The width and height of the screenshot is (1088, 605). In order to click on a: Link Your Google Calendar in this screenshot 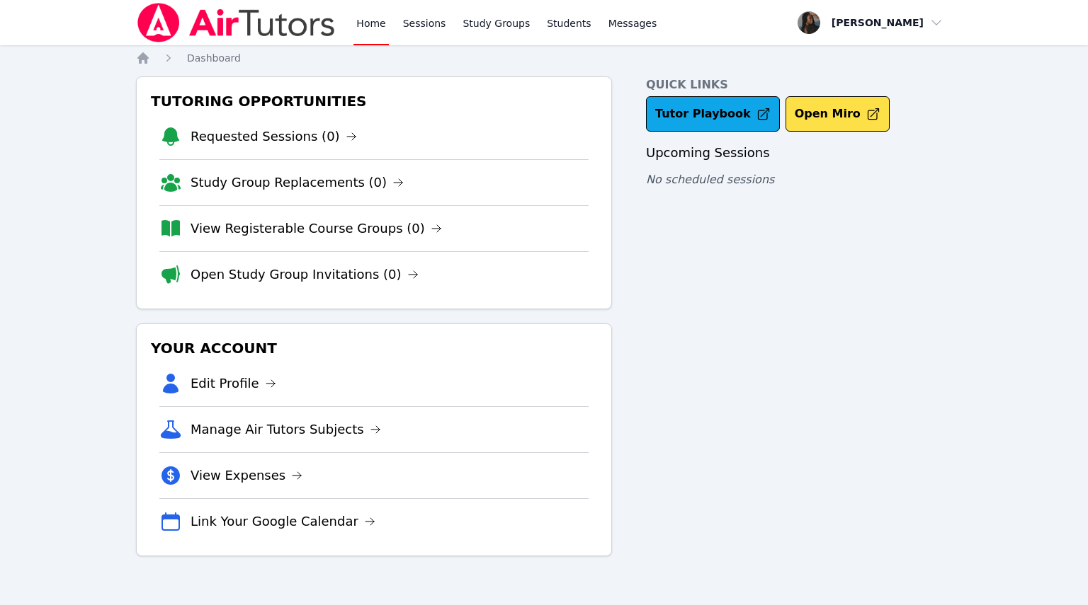, I will do `click(282, 522)`.